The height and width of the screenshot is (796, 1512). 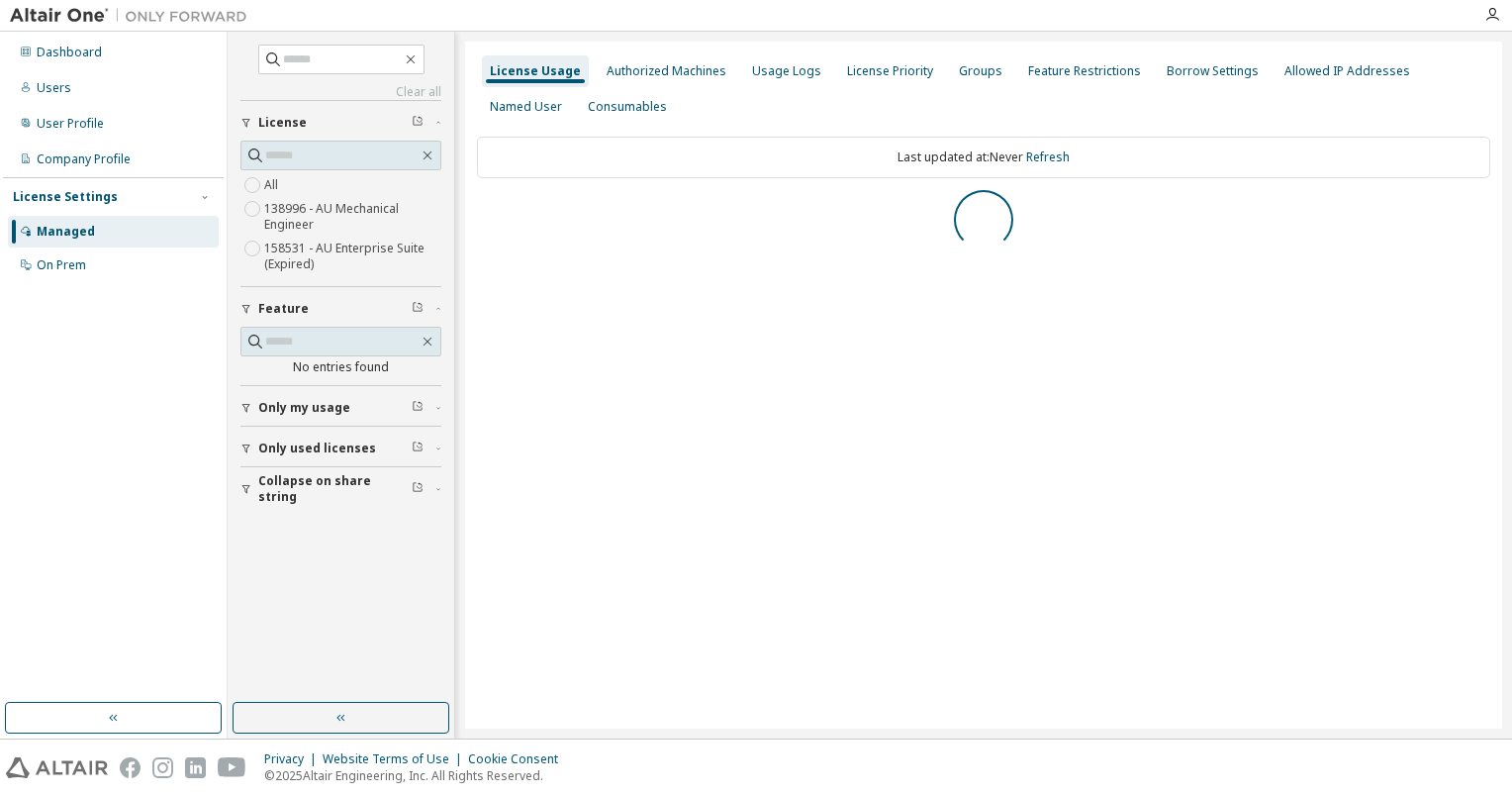 I want to click on button: Feature, so click(x=340, y=309).